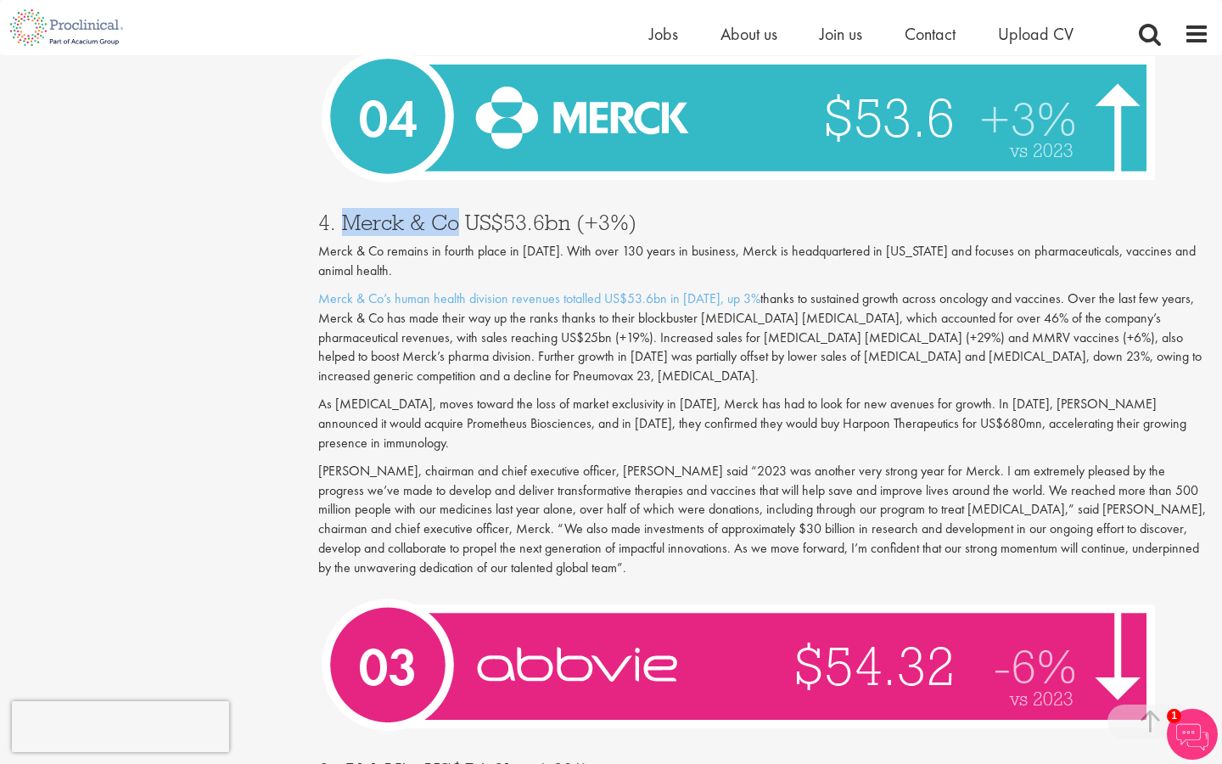  Describe the element at coordinates (749, 34) in the screenshot. I see `a: About us` at that location.